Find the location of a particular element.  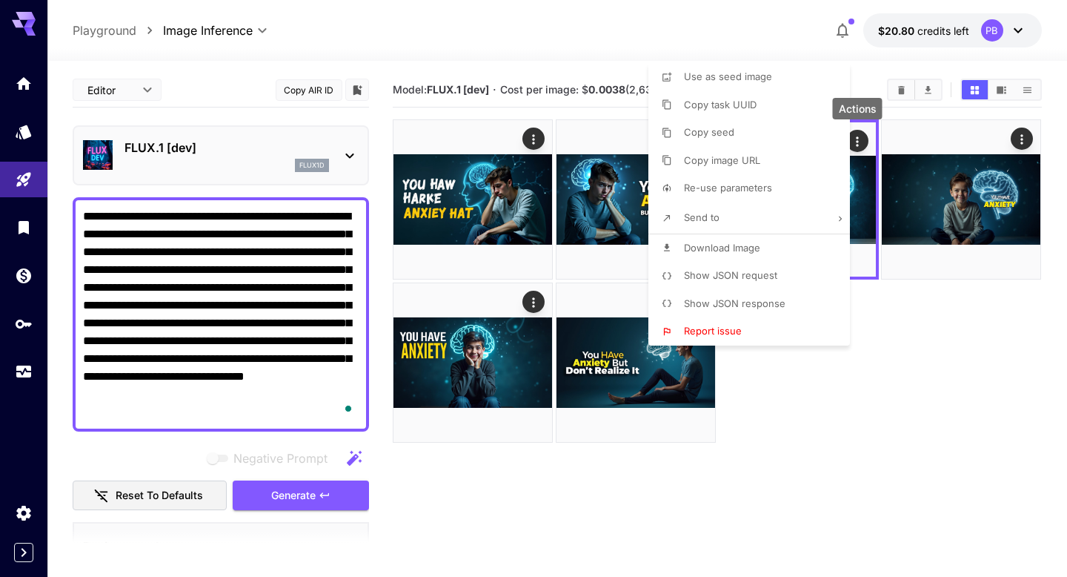

span: Report issue is located at coordinates (713, 331).